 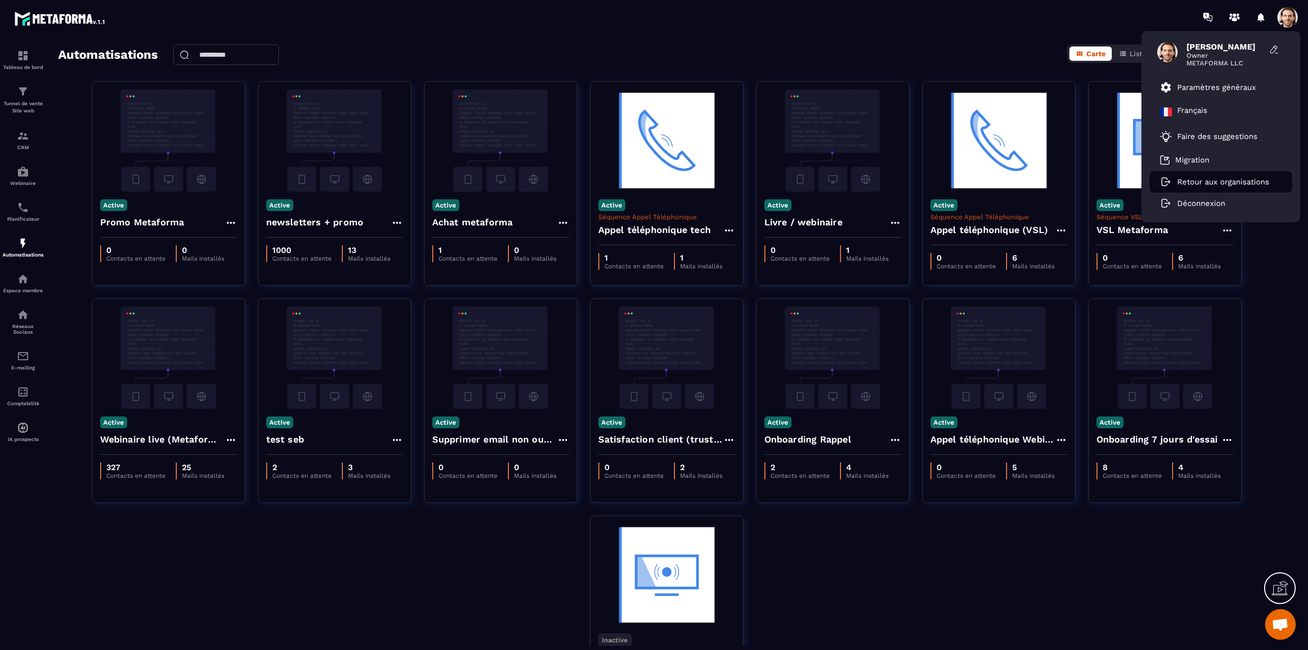 What do you see at coordinates (614, 639) in the screenshot?
I see `p: Inactive` at bounding box center [614, 639].